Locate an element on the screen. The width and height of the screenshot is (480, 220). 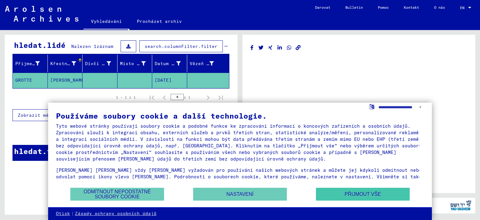
button: Další stránka is located at coordinates (208, 97).